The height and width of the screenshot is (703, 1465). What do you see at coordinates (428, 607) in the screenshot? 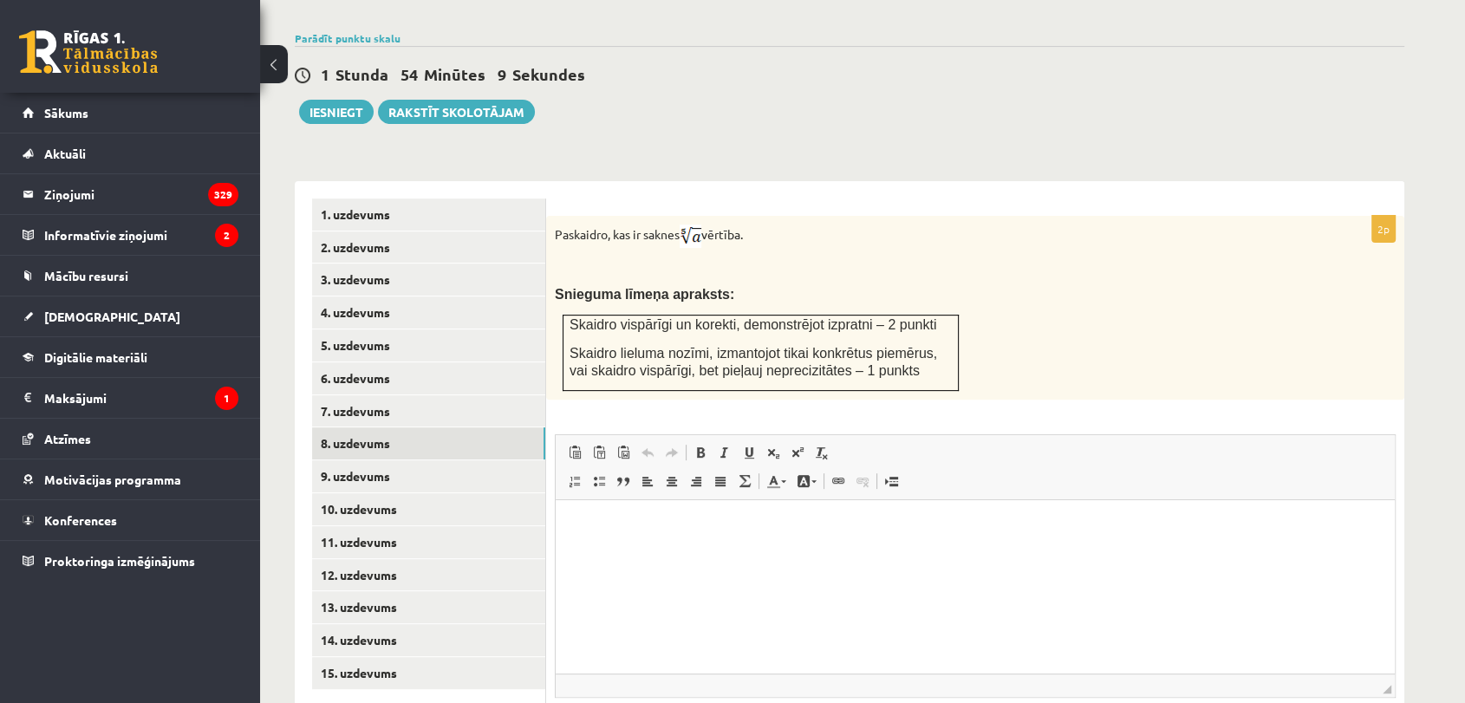
I see `a: 13. uzdevums` at bounding box center [428, 607].